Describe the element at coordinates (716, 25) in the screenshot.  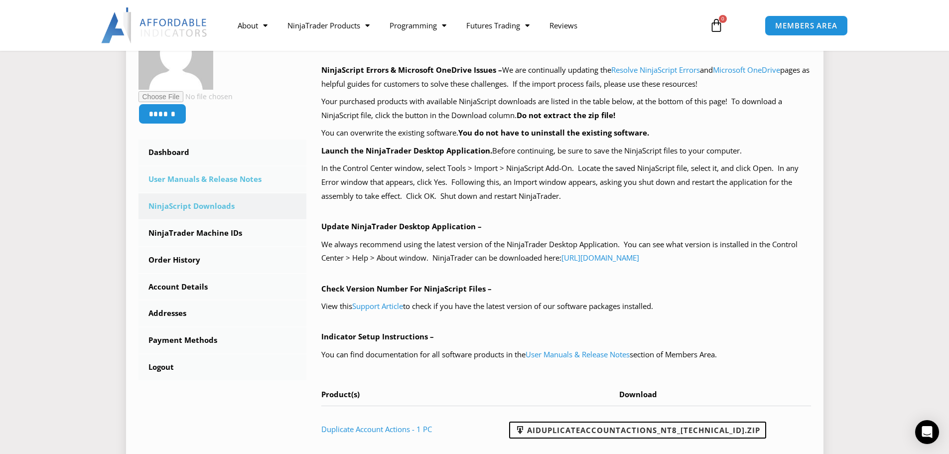
I see `a: 0` at that location.